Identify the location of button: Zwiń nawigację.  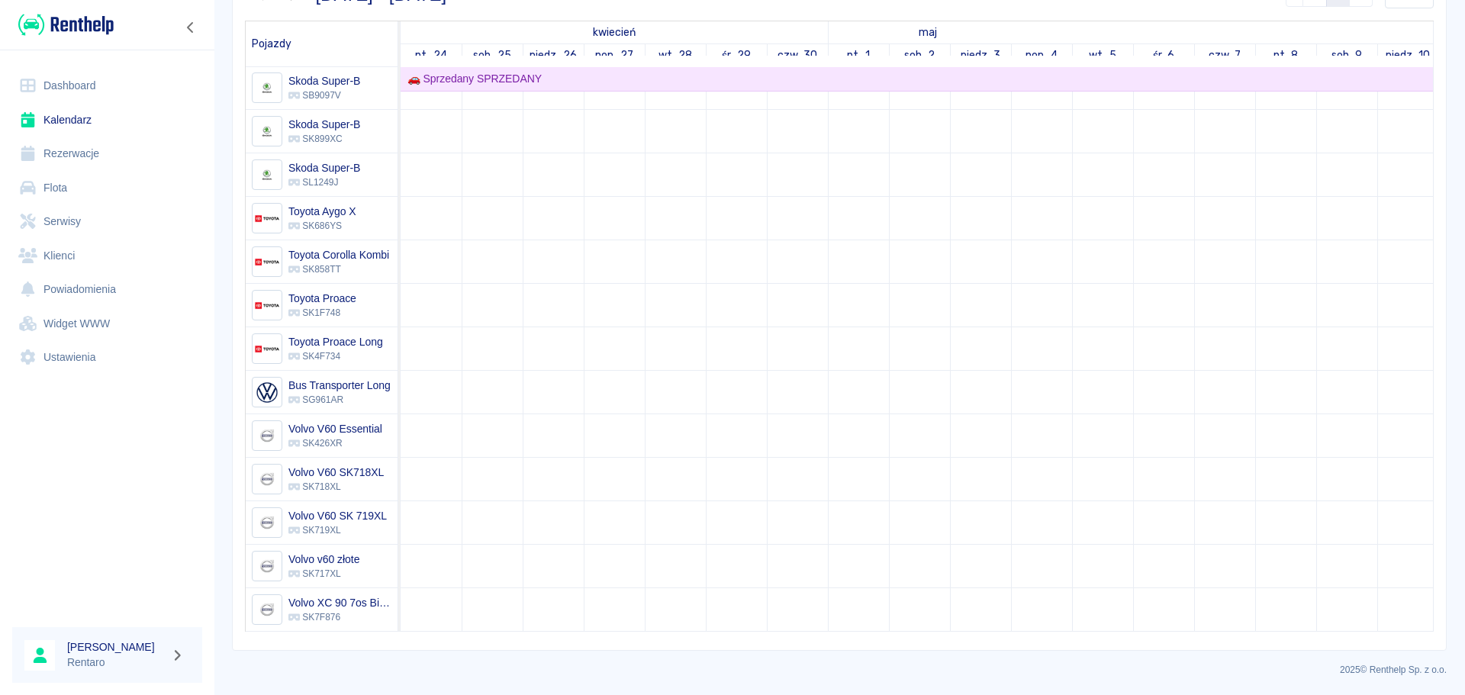
(191, 27).